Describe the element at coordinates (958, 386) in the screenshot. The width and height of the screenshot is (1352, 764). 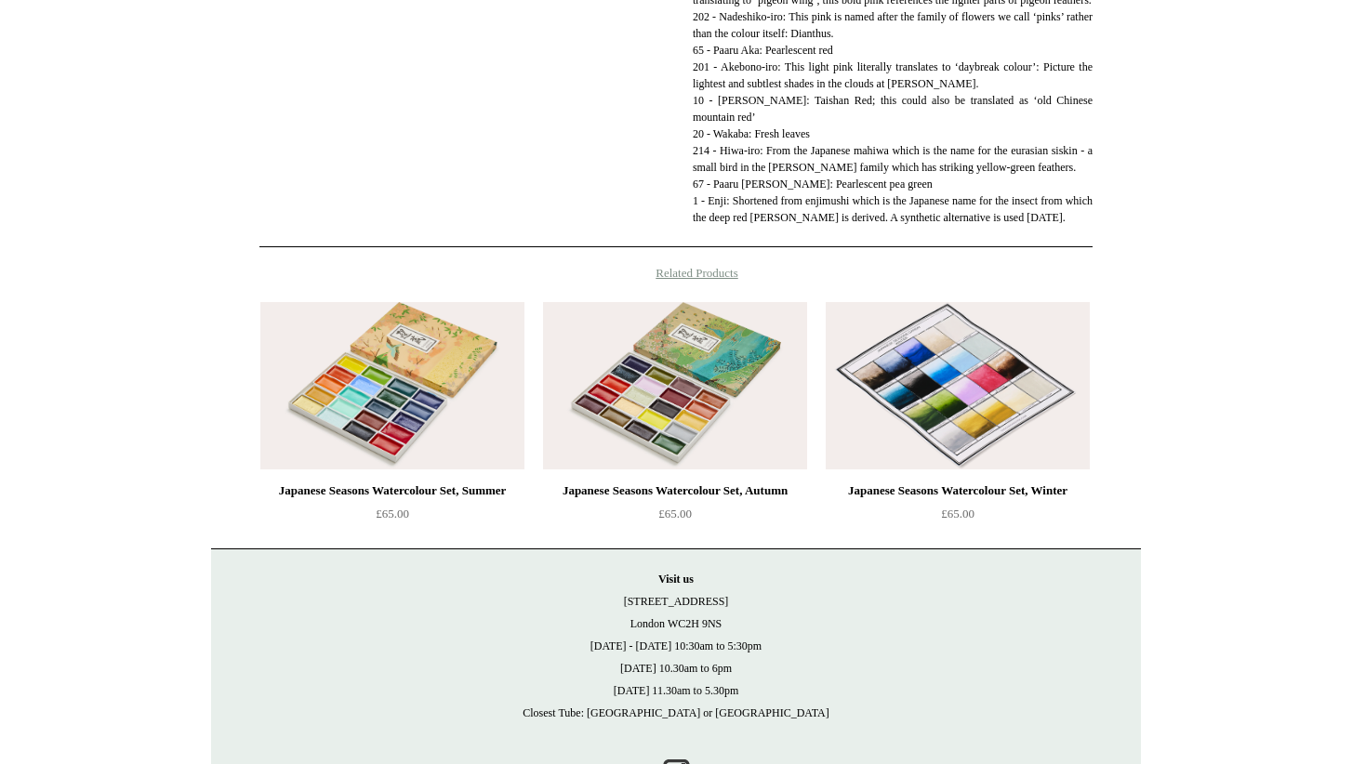
I see `a: Japanese Seasons Watercolour Set, Winter Japanese Seasons Watercolour Set, Winter` at that location.